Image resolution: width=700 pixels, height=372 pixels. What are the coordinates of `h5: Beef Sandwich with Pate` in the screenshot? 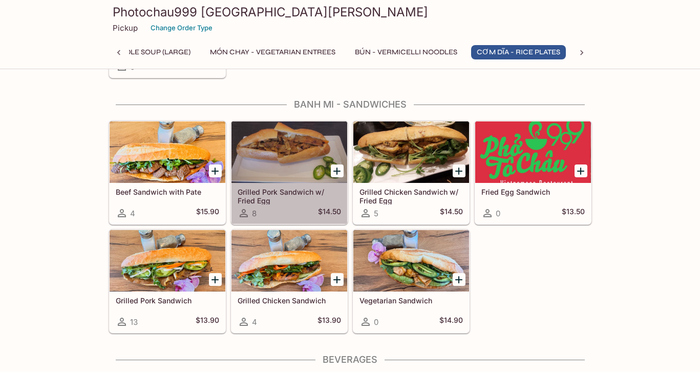 It's located at (167, 191).